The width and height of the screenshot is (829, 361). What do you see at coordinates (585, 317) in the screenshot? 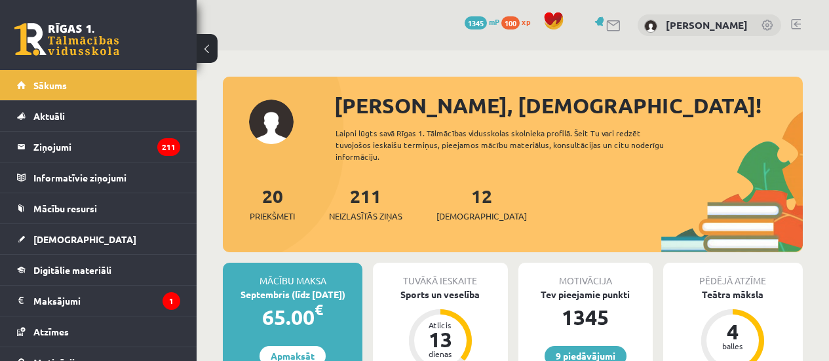
I see `div: 1345` at bounding box center [585, 317].